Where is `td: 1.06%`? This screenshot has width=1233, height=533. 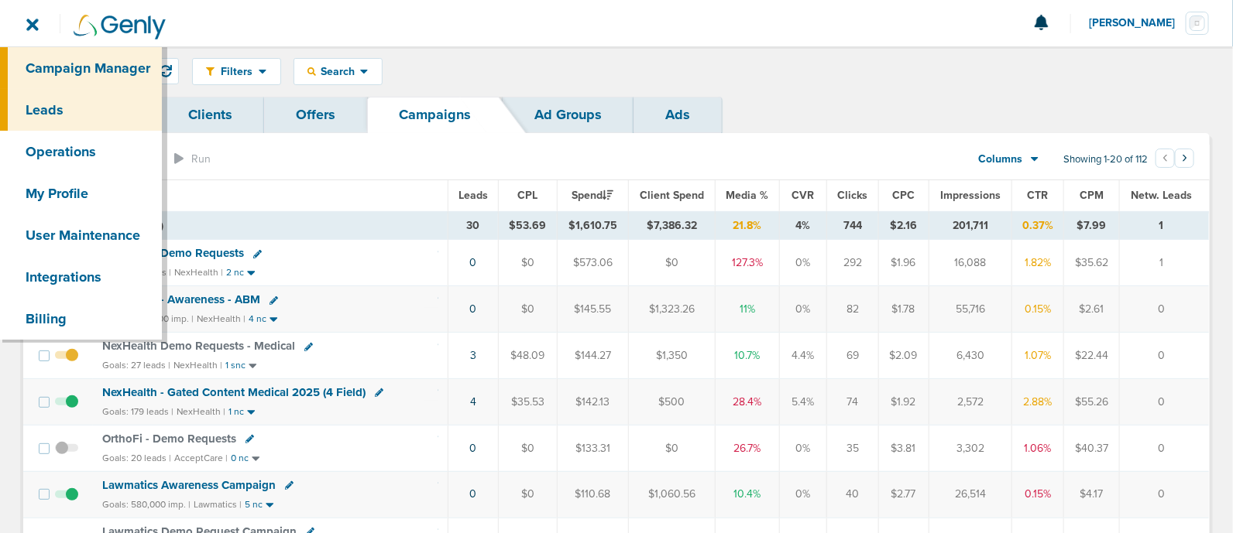
td: 1.06% is located at coordinates (1037, 448).